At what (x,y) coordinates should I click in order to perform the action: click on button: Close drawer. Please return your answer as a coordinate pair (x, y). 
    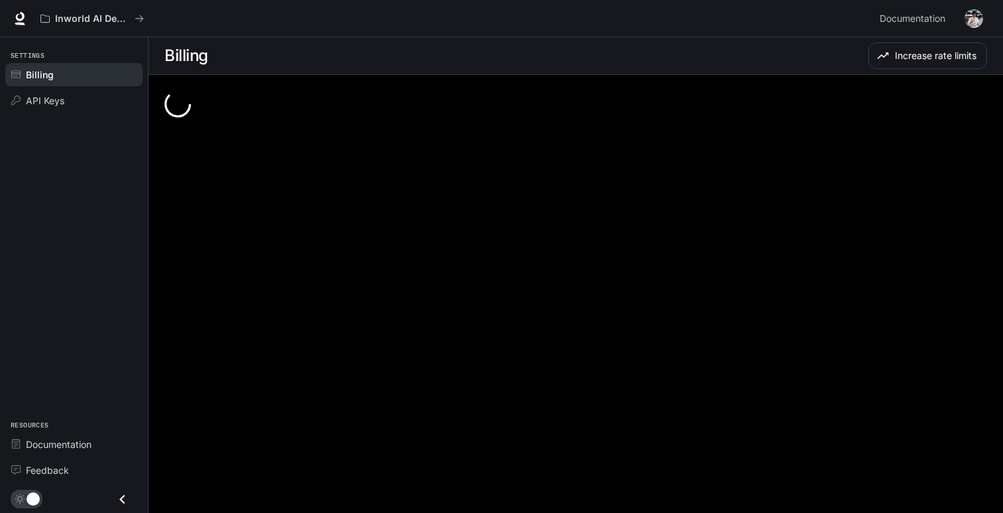
    Looking at the image, I should click on (122, 499).